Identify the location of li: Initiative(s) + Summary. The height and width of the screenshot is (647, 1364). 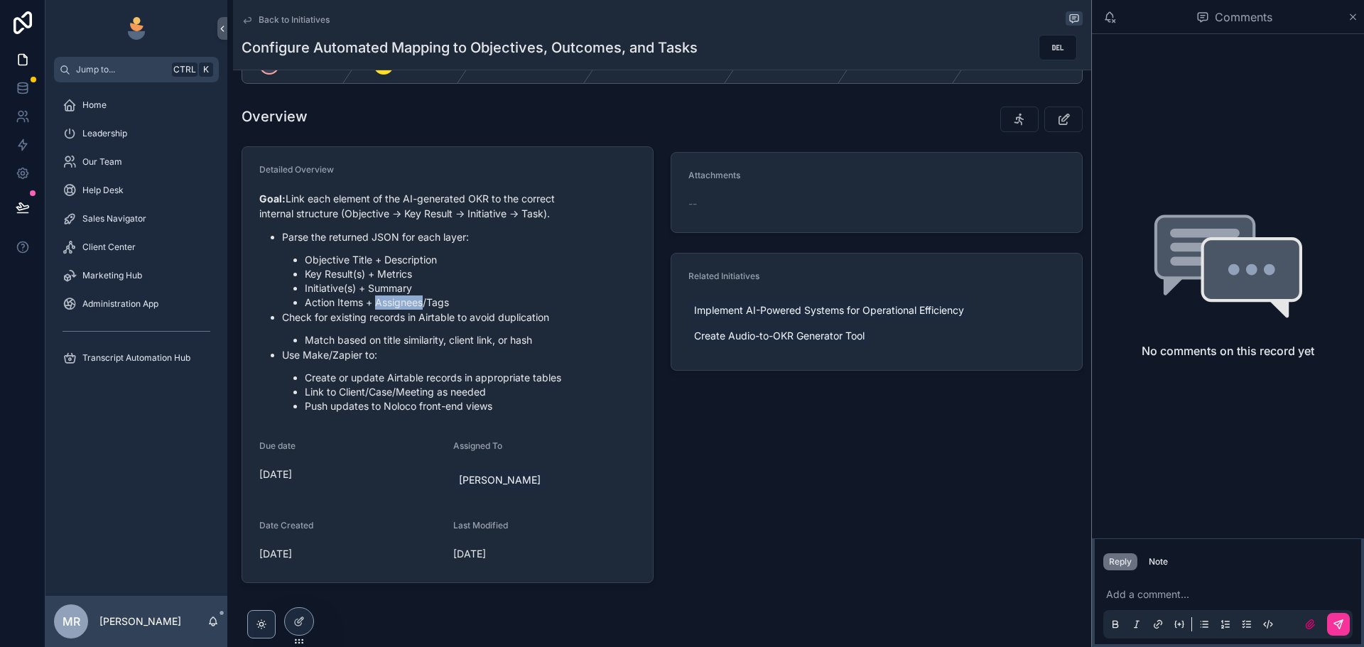
(470, 288).